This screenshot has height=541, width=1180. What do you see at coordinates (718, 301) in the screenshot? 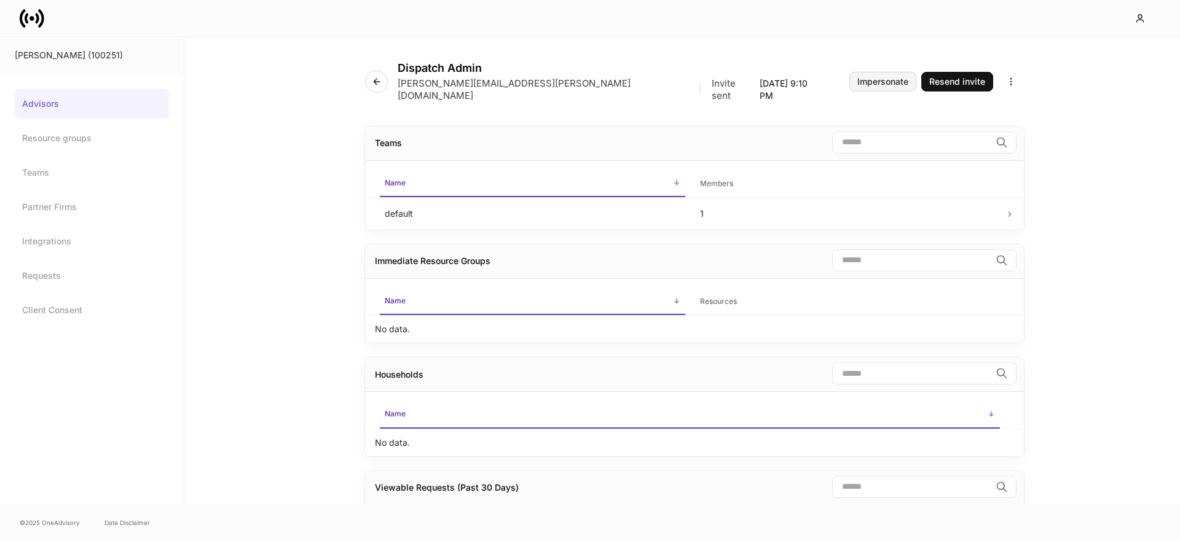
I see `h6: Resources` at bounding box center [718, 301].